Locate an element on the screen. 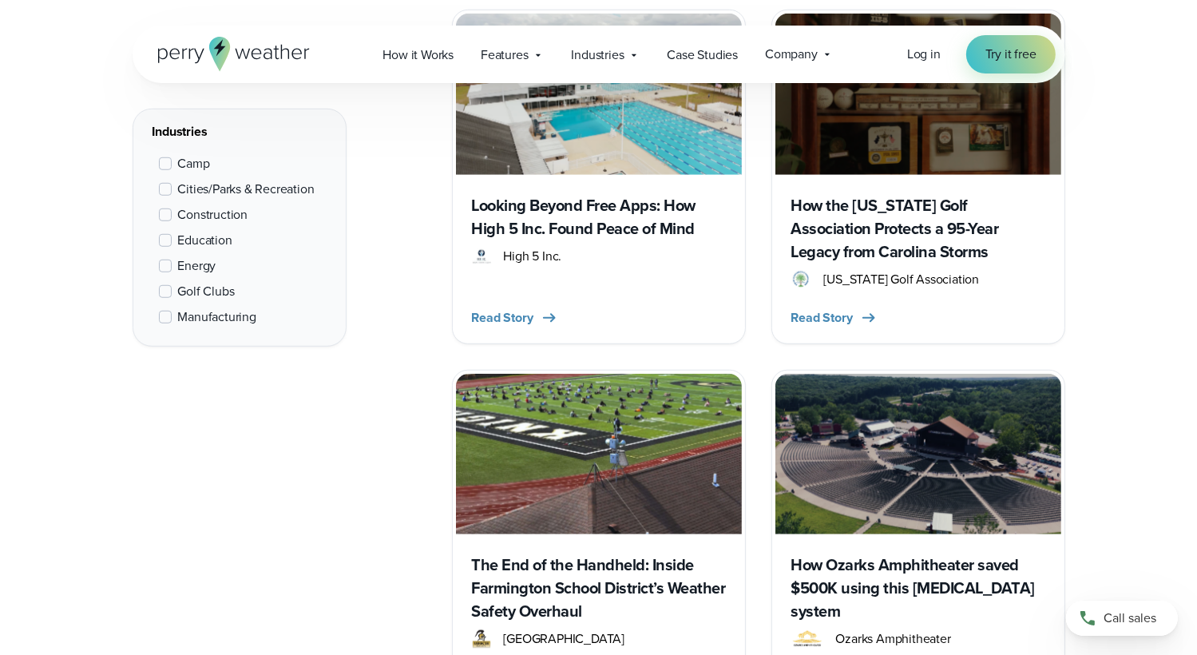 The width and height of the screenshot is (1197, 655). a: Call sales is located at coordinates (1122, 618).